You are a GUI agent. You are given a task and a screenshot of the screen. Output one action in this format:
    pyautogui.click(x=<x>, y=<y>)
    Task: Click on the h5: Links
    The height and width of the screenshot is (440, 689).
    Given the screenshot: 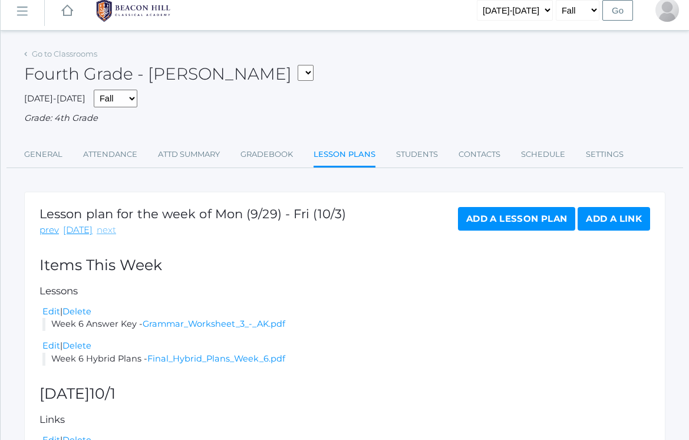 What is the action you would take?
    pyautogui.click(x=345, y=419)
    